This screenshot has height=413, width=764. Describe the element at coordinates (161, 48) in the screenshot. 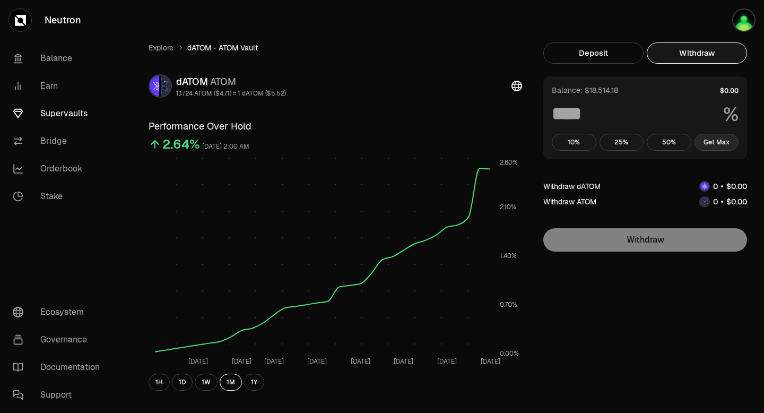

I see `a: Explore` at that location.